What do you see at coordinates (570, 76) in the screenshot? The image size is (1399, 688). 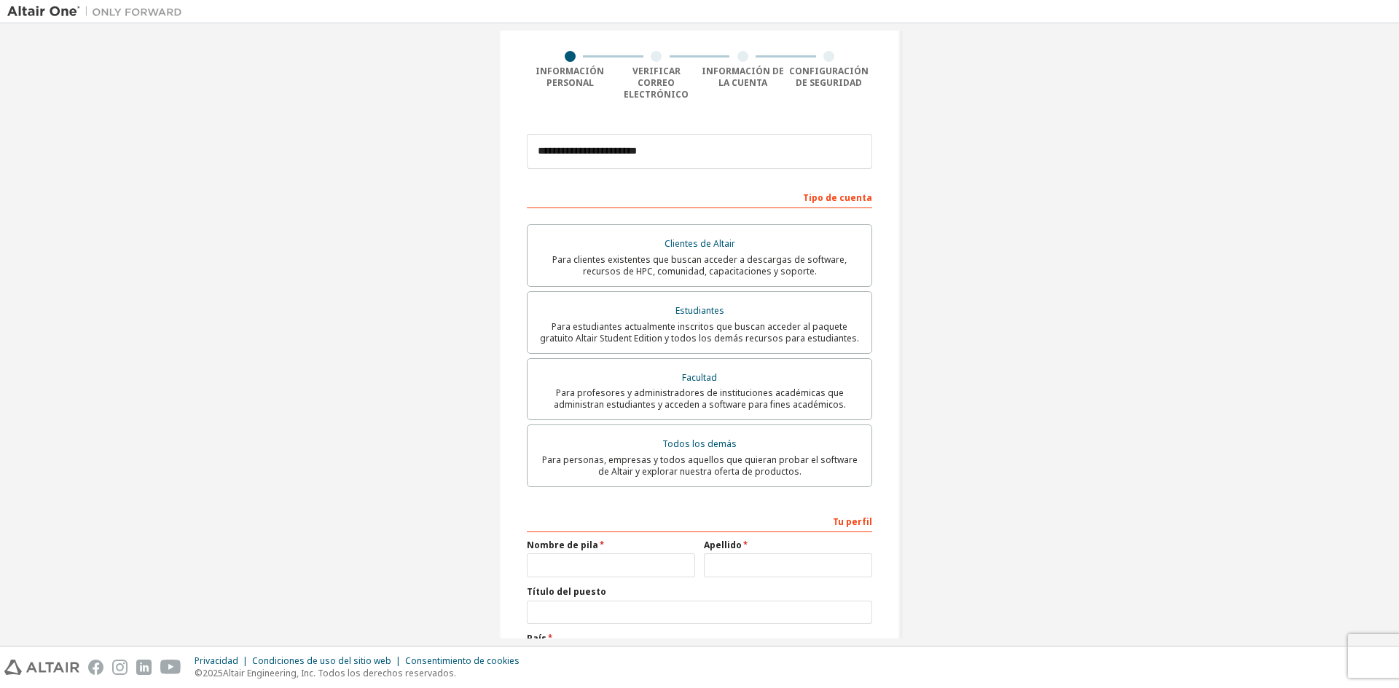 I see `font: Información personal` at bounding box center [570, 76].